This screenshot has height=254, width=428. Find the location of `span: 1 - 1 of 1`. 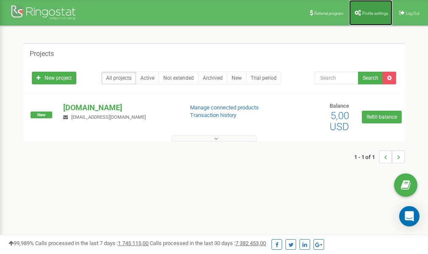

span: 1 - 1 of 1 is located at coordinates (366, 157).